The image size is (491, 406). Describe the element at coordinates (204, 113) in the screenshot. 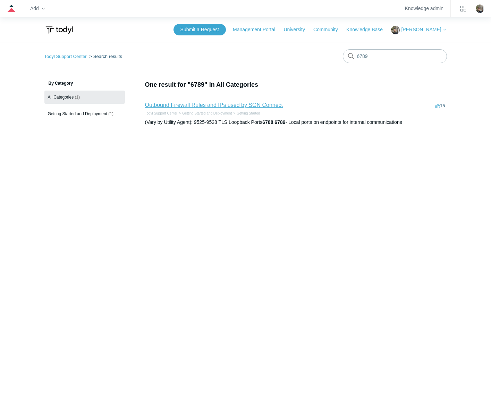

I see `li: Getting Started and Deployment` at that location.